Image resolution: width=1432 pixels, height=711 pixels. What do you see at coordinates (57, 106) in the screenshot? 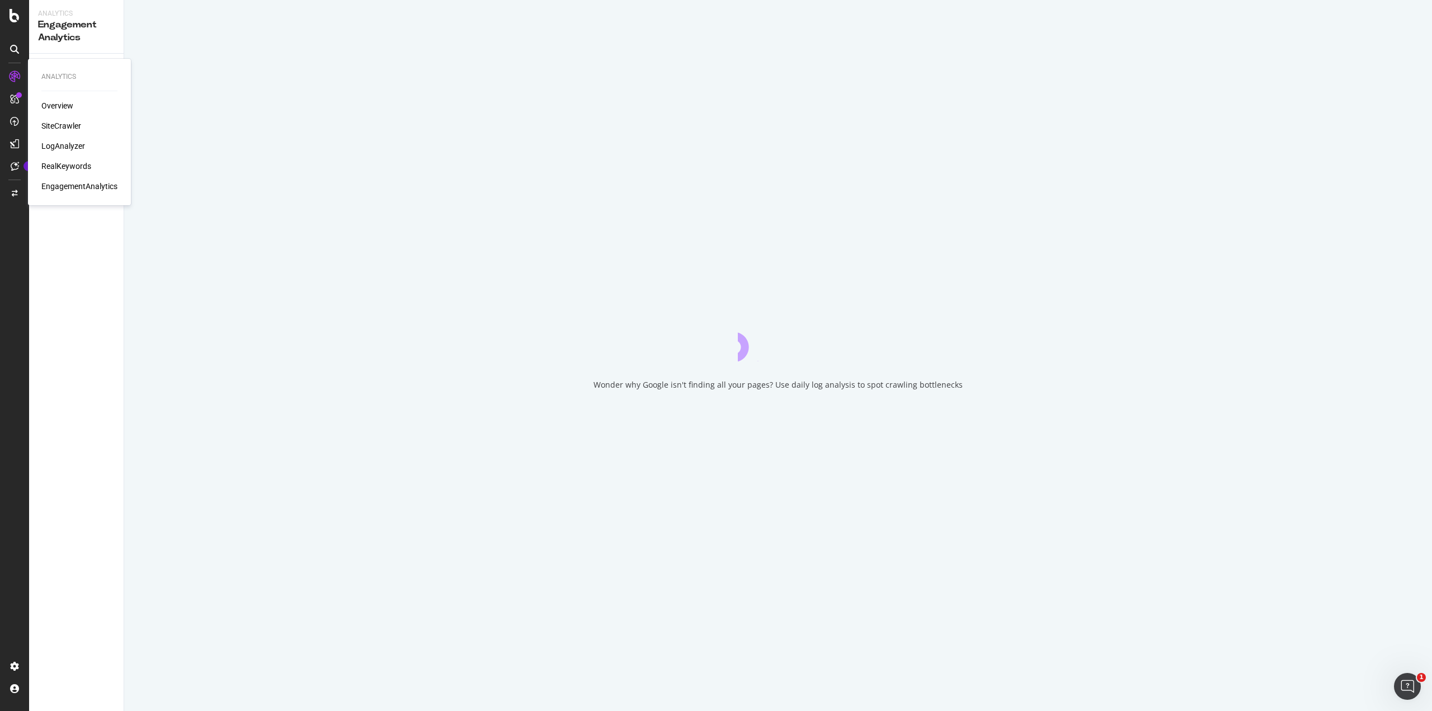
I see `a: Overview` at bounding box center [57, 106].